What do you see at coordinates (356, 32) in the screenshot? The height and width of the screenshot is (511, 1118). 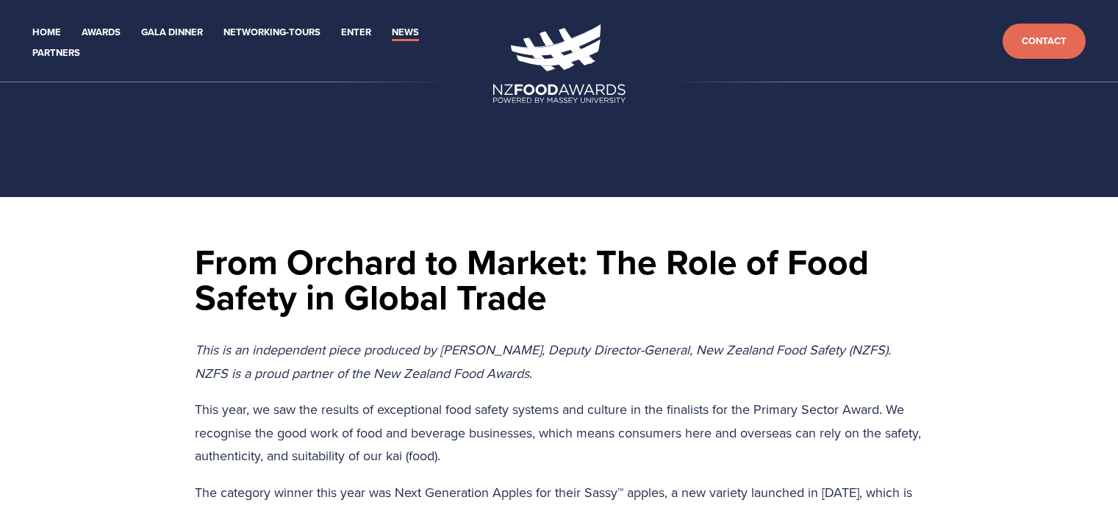 I see `a: Enter` at bounding box center [356, 32].